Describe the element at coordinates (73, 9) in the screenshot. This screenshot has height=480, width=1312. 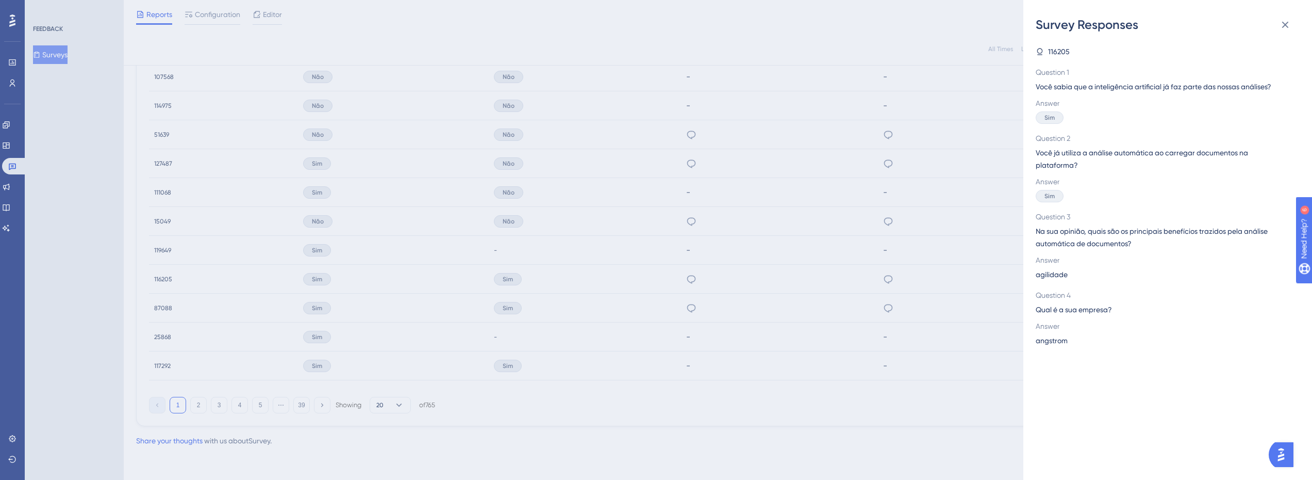
I see `div: 6` at that location.